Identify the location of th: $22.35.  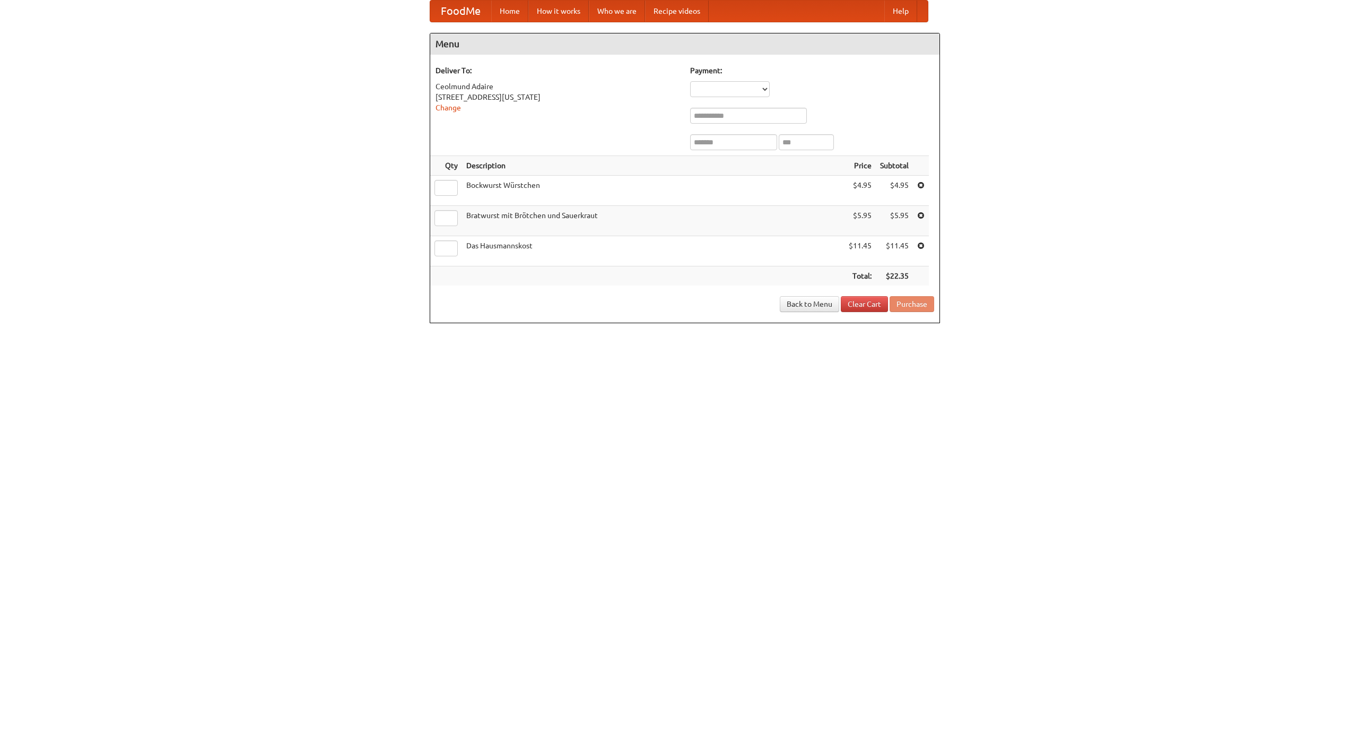
(894, 276).